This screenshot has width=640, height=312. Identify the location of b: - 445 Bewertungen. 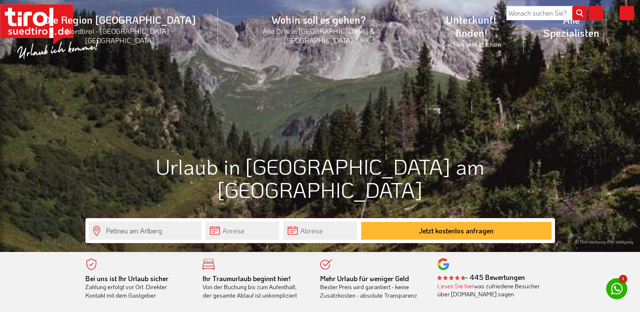
(481, 277).